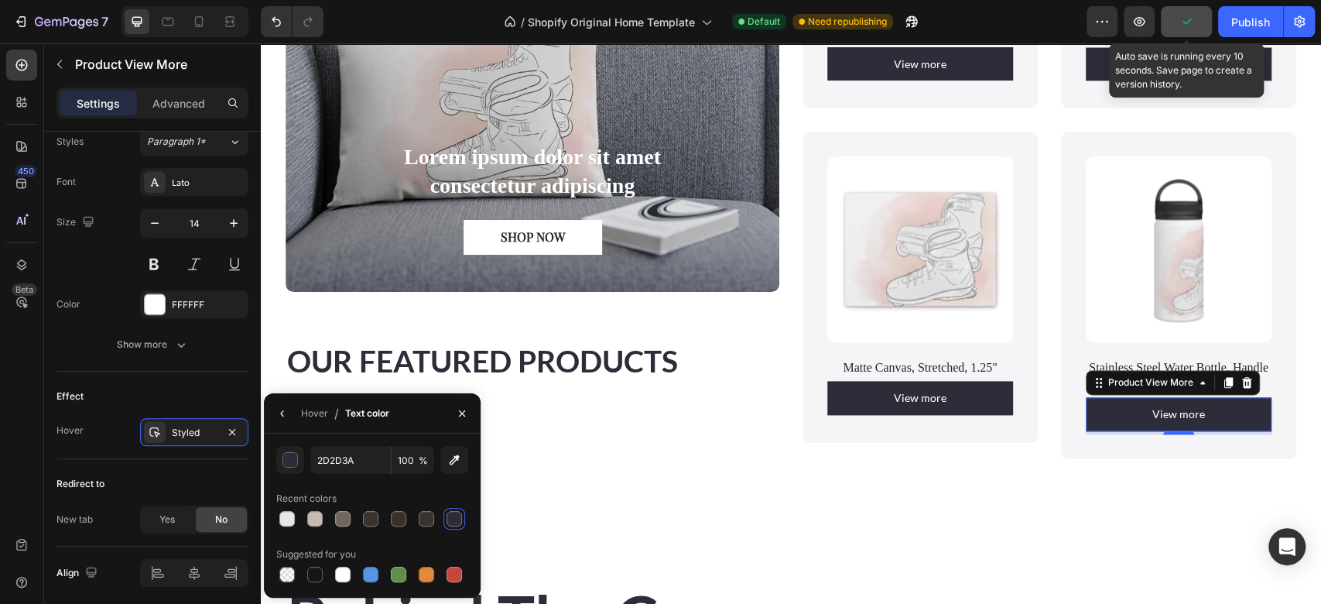  Describe the element at coordinates (167, 519) in the screenshot. I see `span: Yes` at that location.